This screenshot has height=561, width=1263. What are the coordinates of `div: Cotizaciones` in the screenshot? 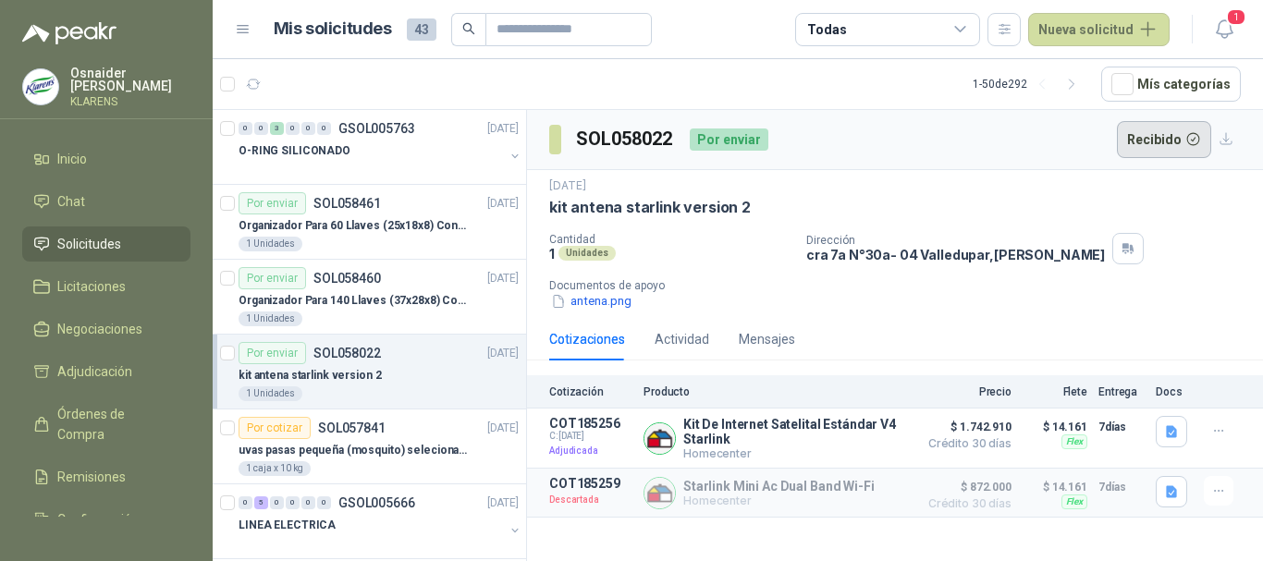 It's located at (587, 339).